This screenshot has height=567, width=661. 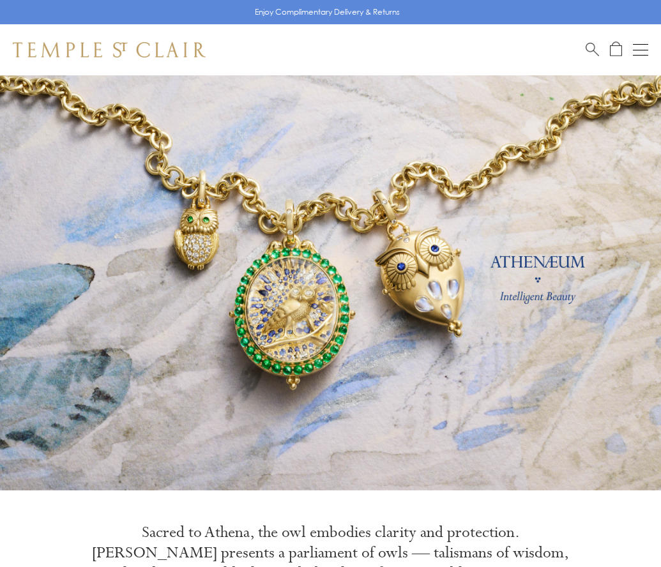 I want to click on button: Open navigation, so click(x=640, y=50).